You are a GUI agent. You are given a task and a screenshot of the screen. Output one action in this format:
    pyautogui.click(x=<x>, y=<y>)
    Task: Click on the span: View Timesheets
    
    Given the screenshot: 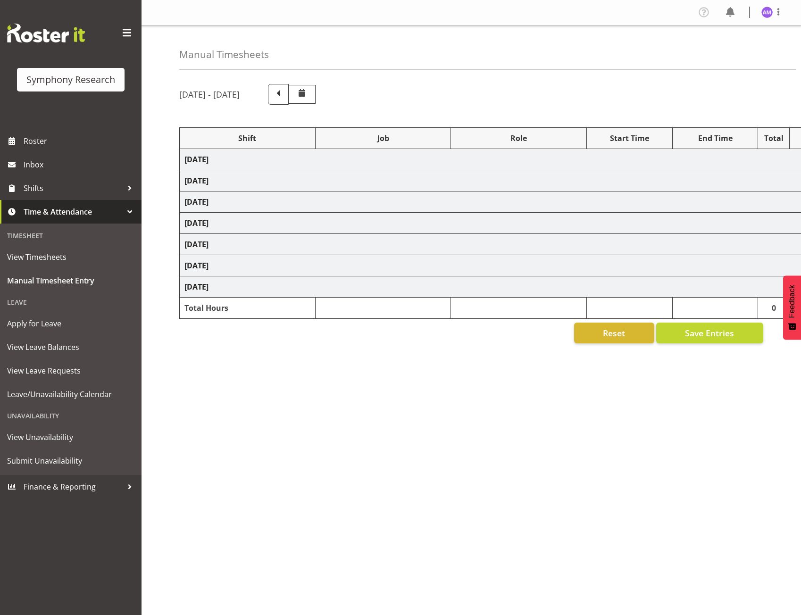 What is the action you would take?
    pyautogui.click(x=71, y=257)
    